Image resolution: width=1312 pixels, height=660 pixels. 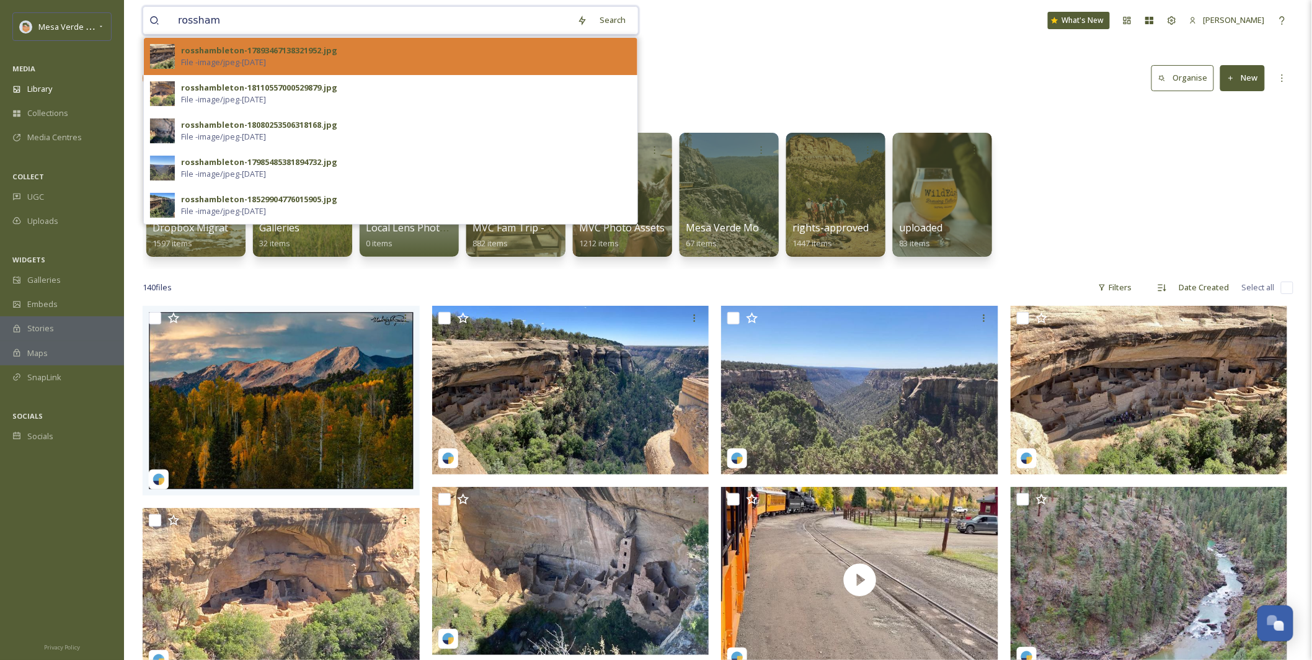 I want to click on span: COLLECT, so click(x=28, y=176).